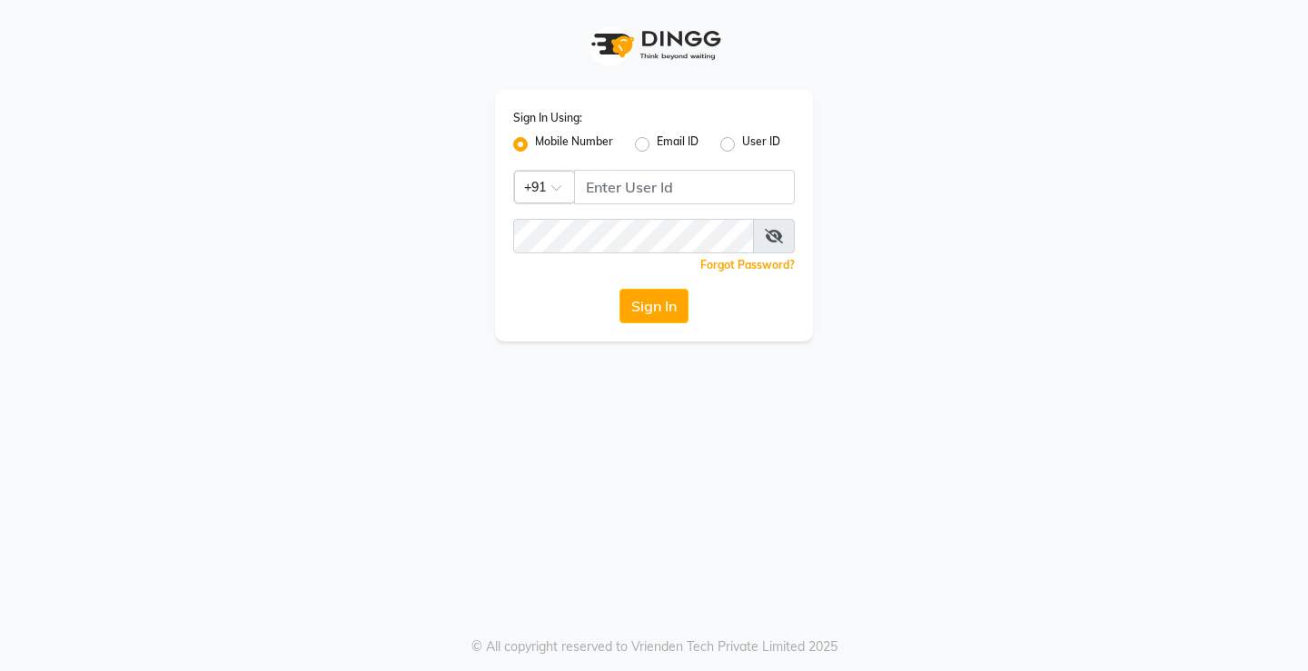 The height and width of the screenshot is (671, 1308). I want to click on label: Mobile Number, so click(574, 144).